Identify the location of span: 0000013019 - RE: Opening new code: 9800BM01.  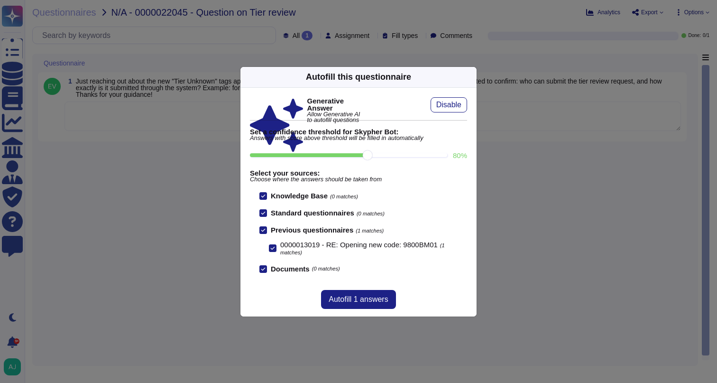
(359, 244).